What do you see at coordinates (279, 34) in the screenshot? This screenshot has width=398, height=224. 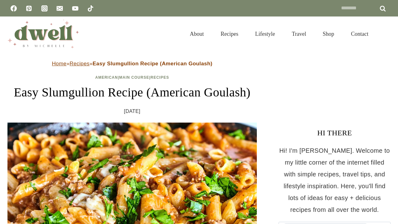 I see `nav: Primary Navigation` at bounding box center [279, 34].